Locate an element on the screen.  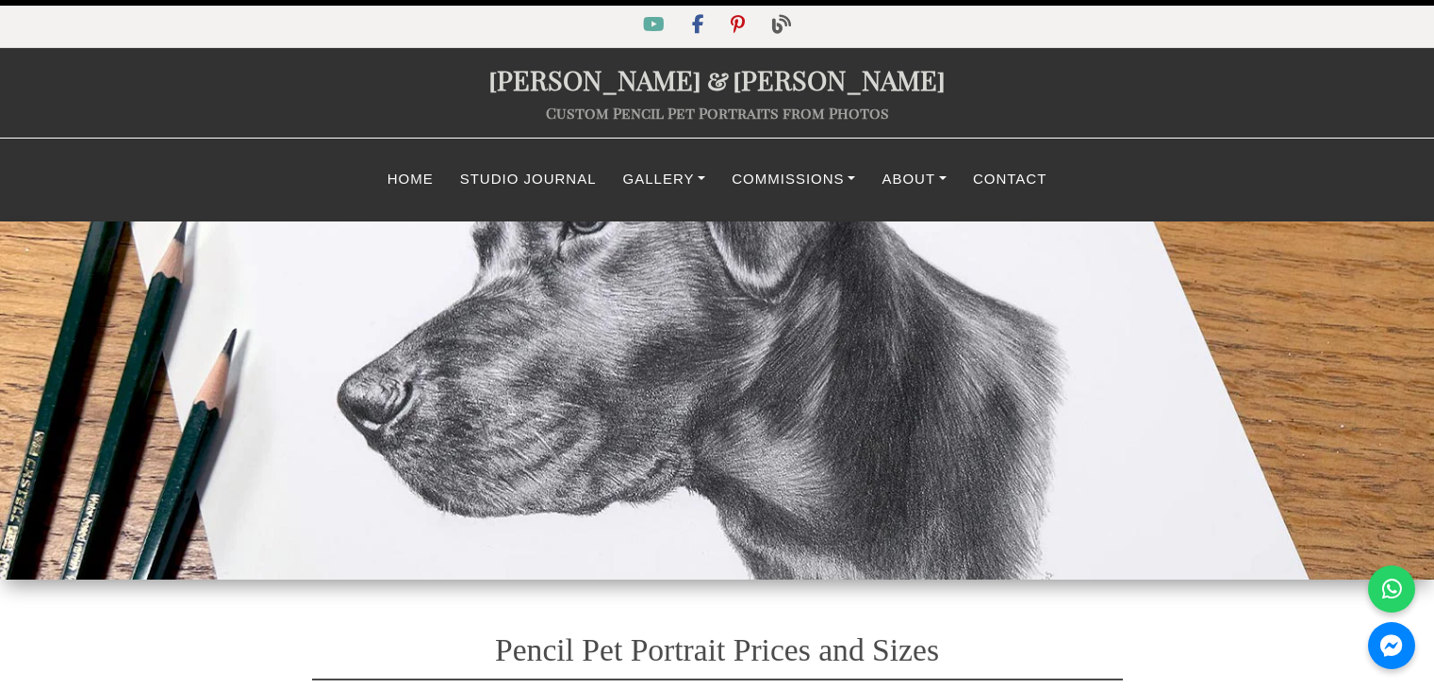
a: Contact is located at coordinates (1010, 179).